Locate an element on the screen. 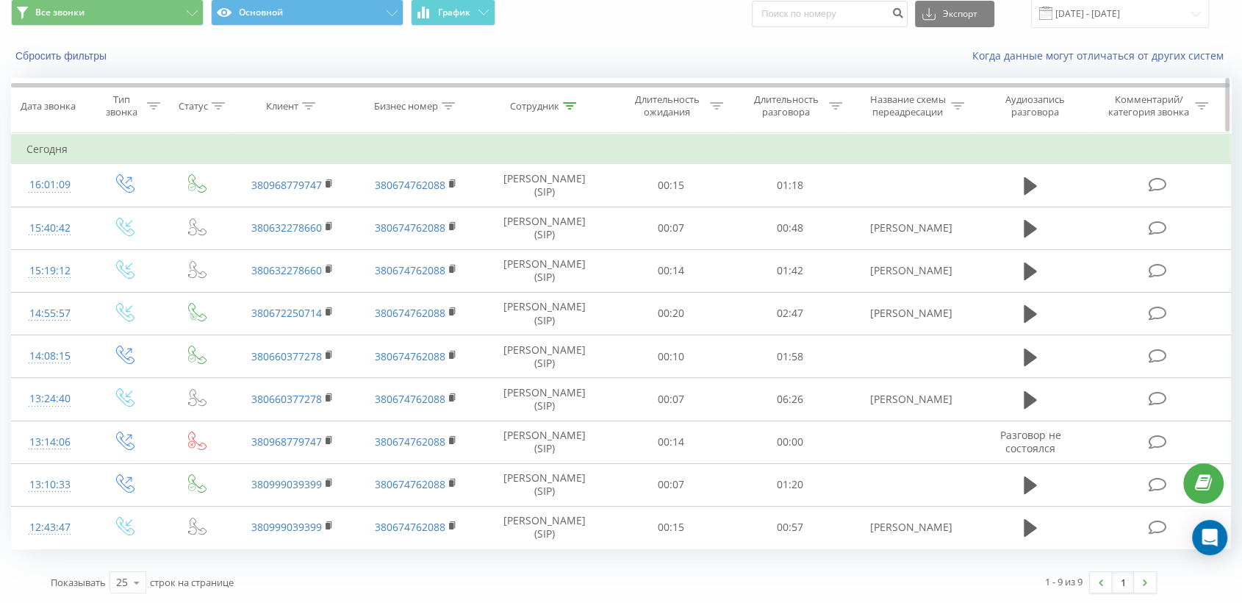 The height and width of the screenshot is (603, 1242). div: Длительность ожидания is located at coordinates (667, 106).